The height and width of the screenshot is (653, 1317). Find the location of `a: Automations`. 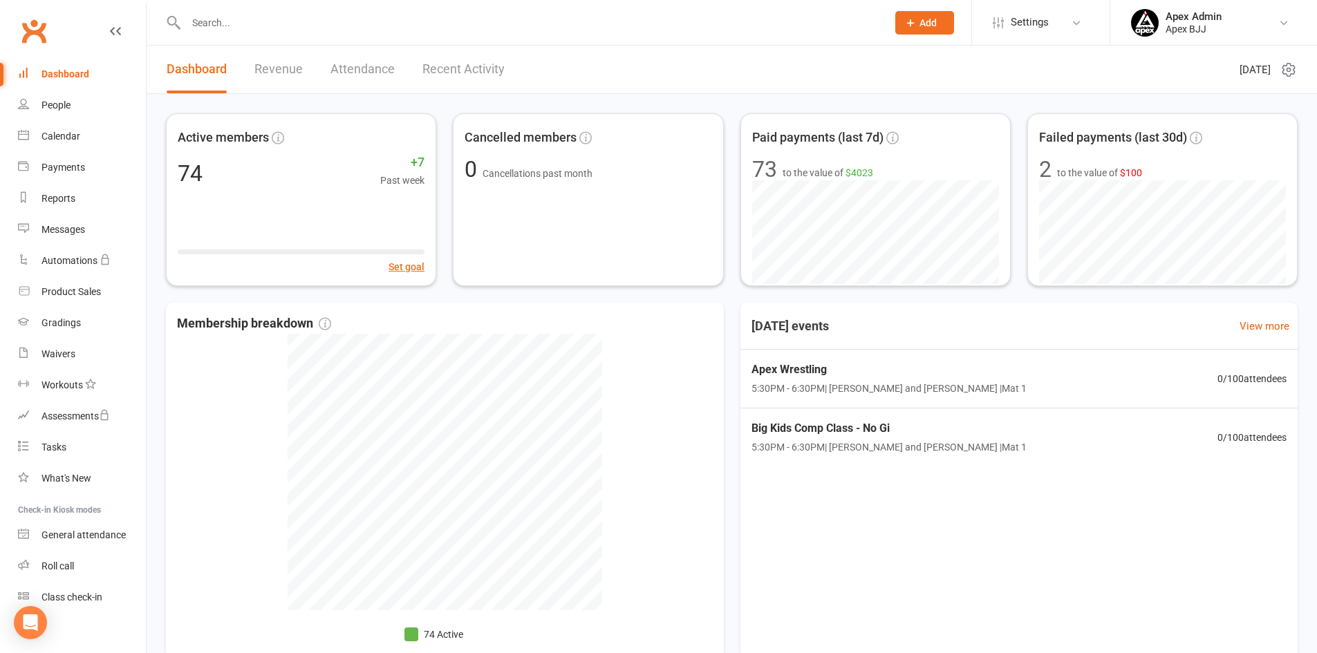

a: Automations is located at coordinates (82, 261).